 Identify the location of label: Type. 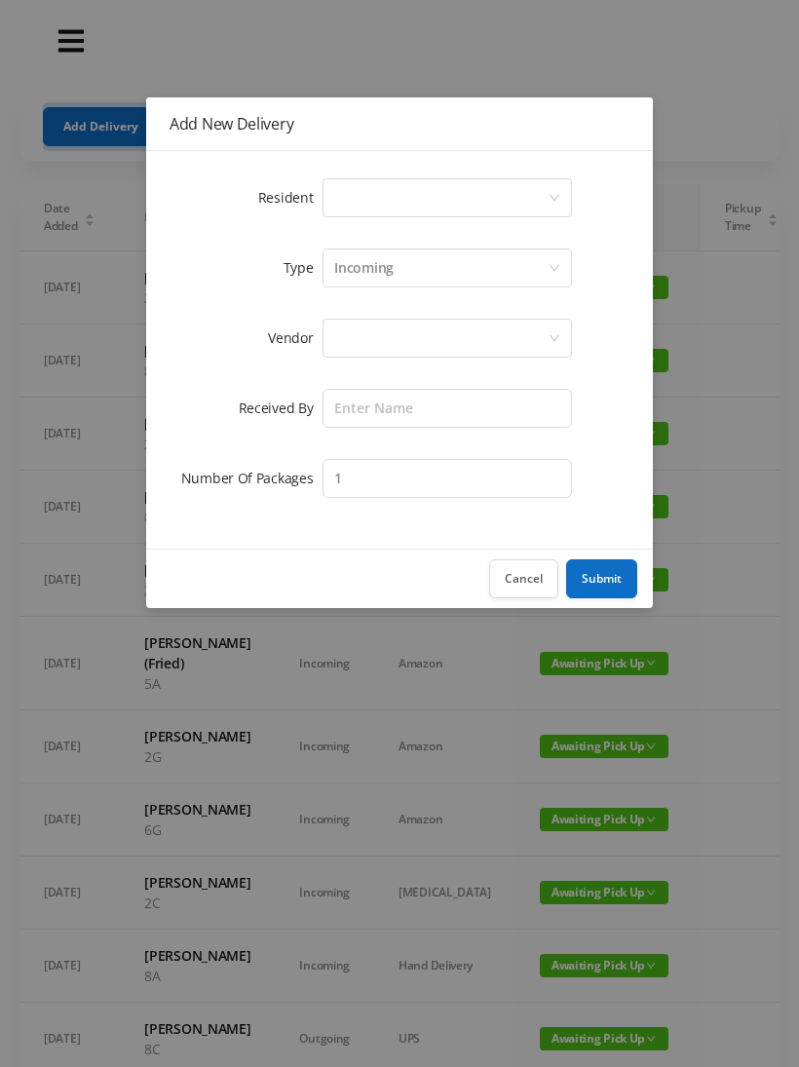
(303, 267).